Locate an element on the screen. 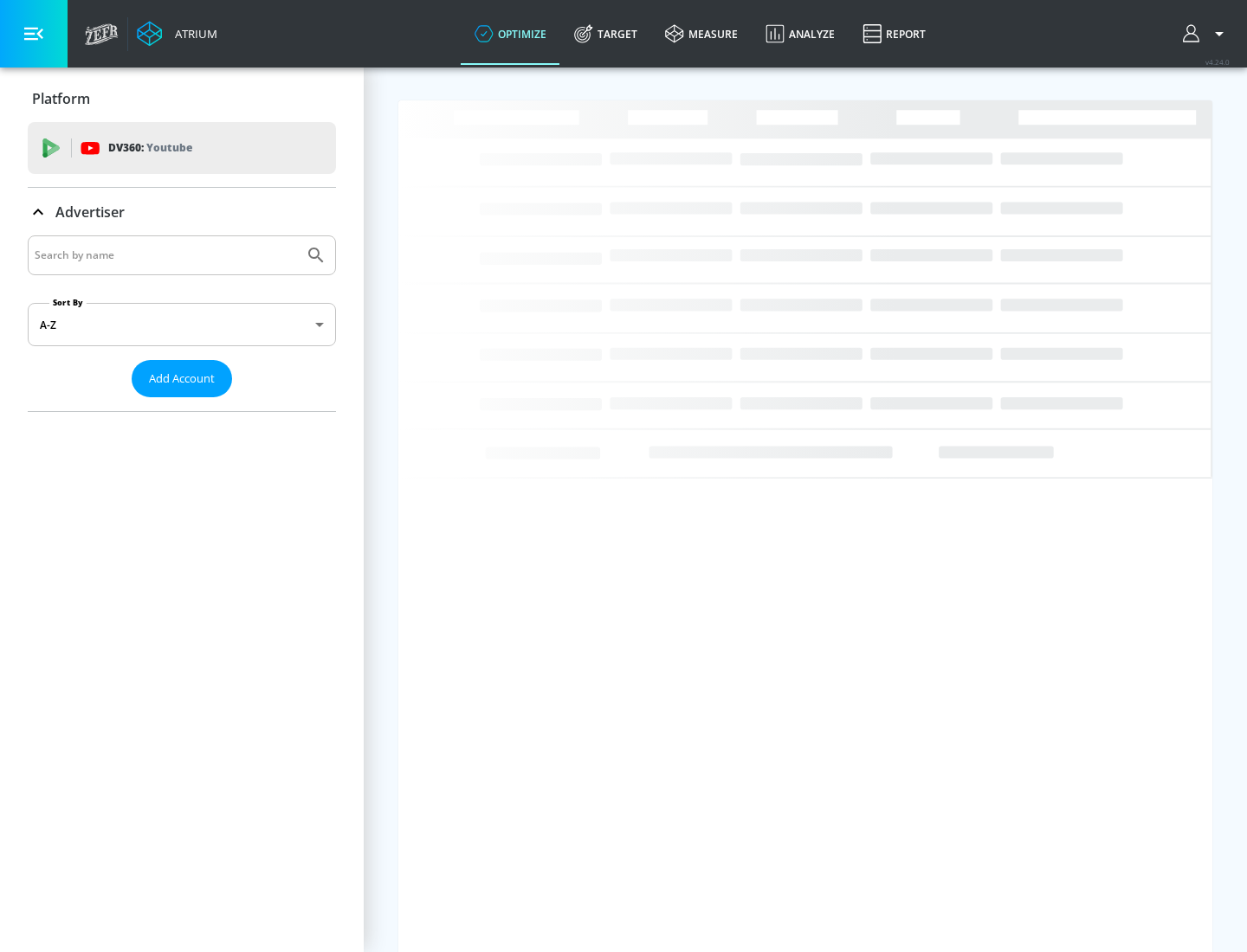  div: Platform is located at coordinates (181, 99).